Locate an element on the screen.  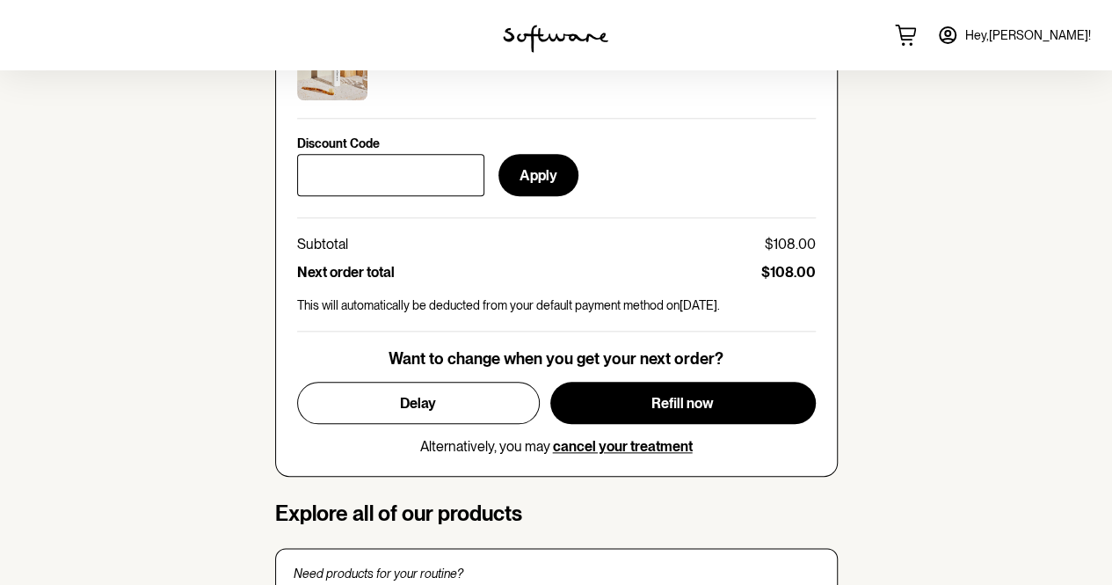
span: Delay is located at coordinates (418, 403).